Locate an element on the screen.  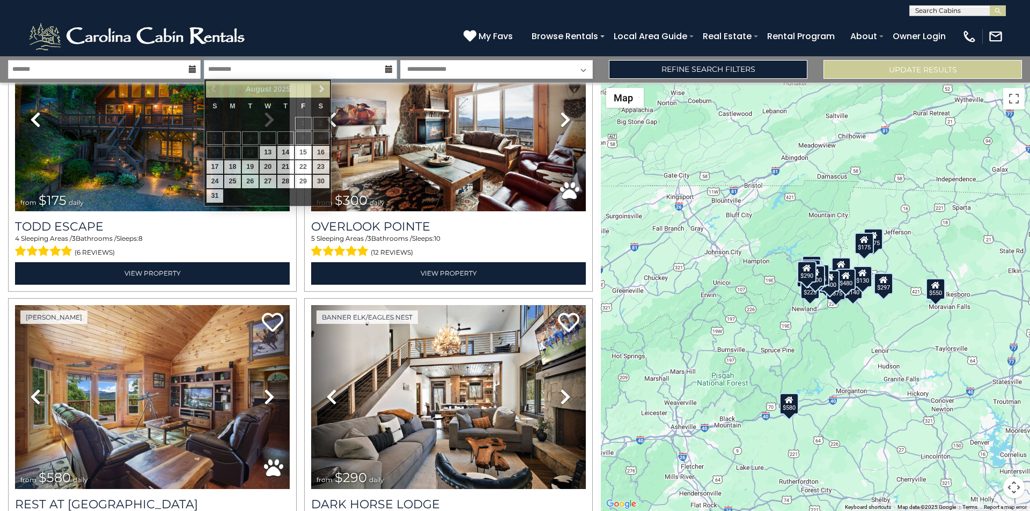
span: Monday is located at coordinates (232, 106).